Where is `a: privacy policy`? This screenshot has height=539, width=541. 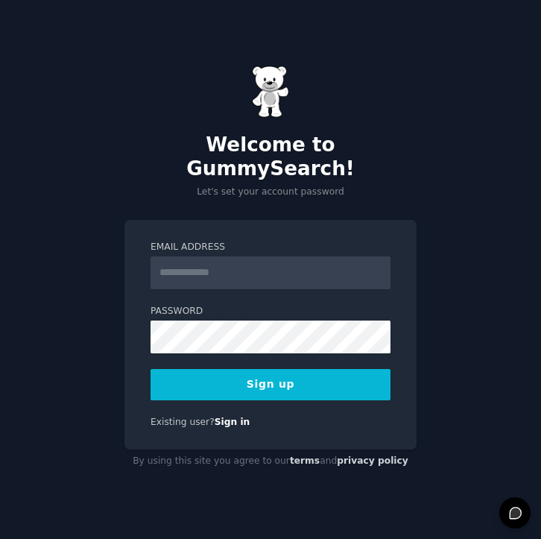 a: privacy policy is located at coordinates (373, 461).